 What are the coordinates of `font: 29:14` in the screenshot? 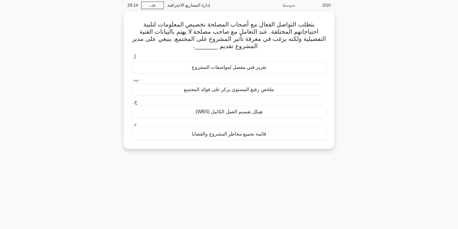 It's located at (133, 5).